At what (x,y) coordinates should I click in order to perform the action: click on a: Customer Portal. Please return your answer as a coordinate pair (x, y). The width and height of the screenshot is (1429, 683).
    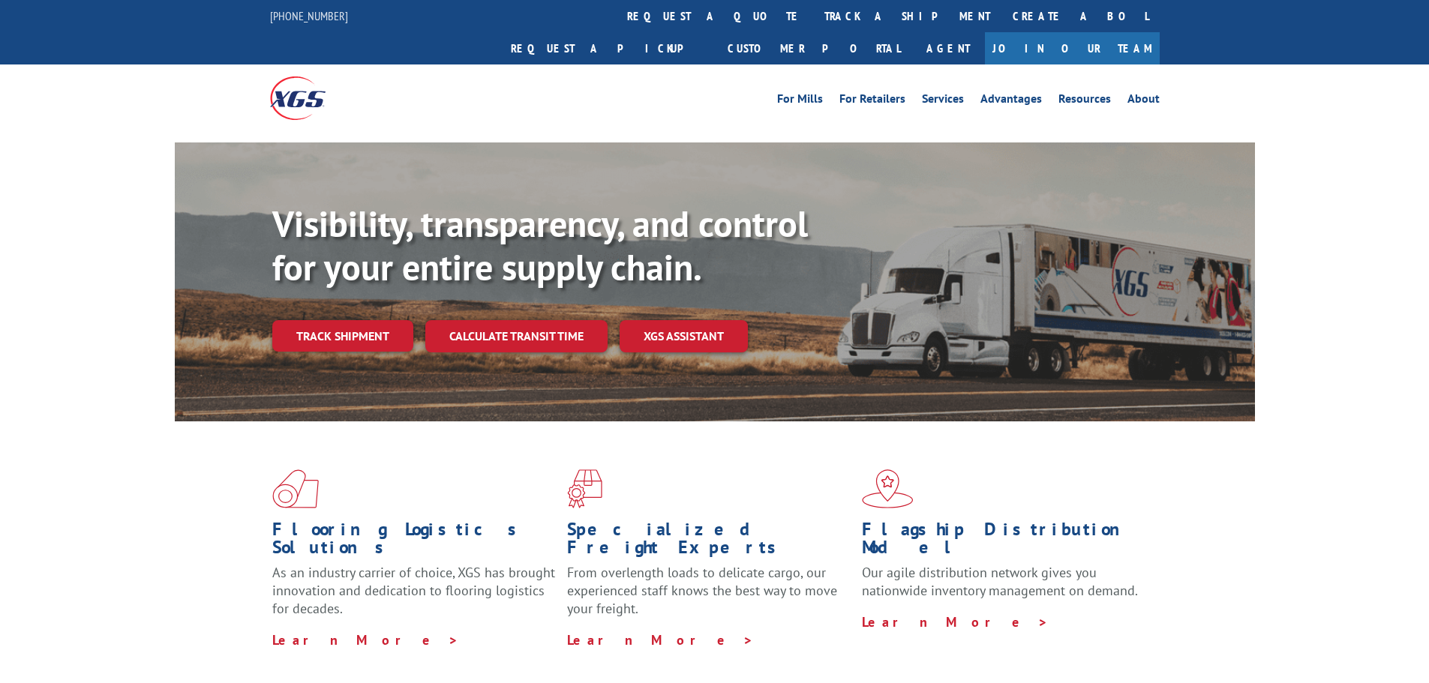
    Looking at the image, I should click on (814, 48).